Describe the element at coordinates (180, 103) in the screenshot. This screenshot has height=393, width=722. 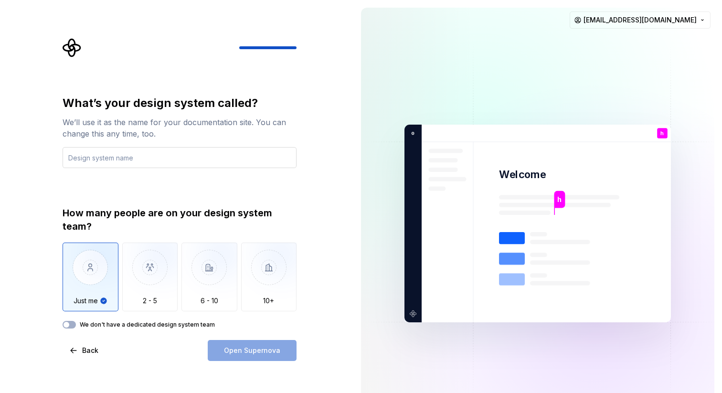
I see `div: What’s your design system called?` at that location.